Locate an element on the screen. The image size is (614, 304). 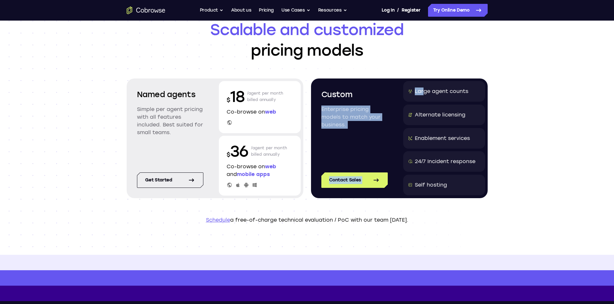
p: 18 is located at coordinates (235, 97).